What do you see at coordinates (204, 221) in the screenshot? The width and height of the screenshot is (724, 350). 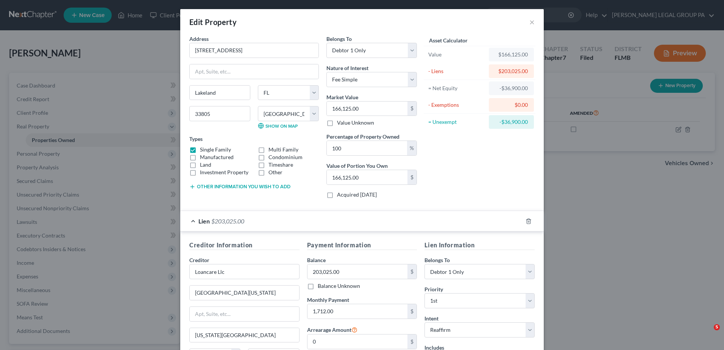 I see `span: Lien` at bounding box center [204, 221].